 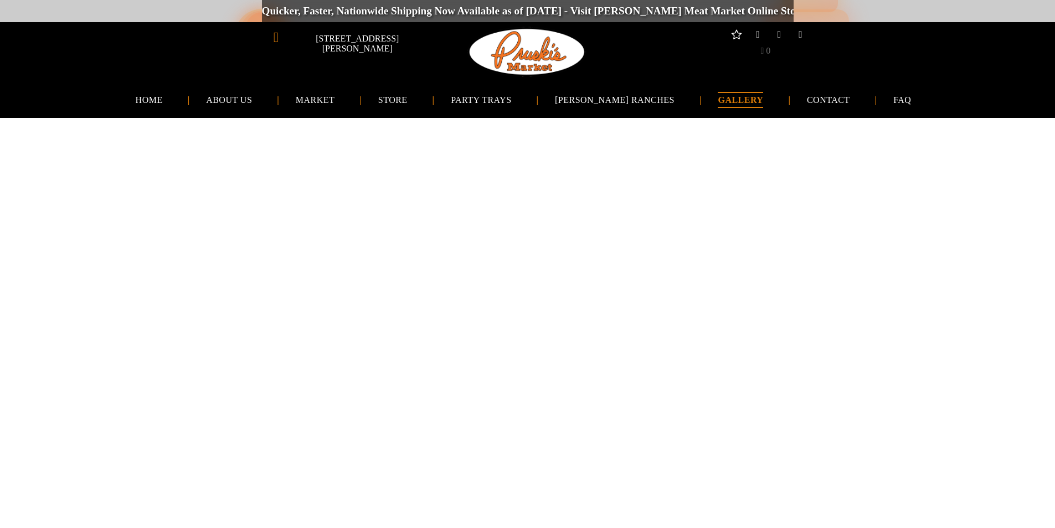 What do you see at coordinates (158, 100) in the screenshot?
I see `a: HOME` at bounding box center [158, 100].